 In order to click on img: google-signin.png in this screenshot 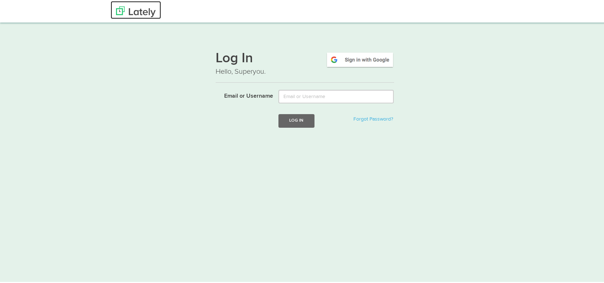, I will do `click(360, 59)`.